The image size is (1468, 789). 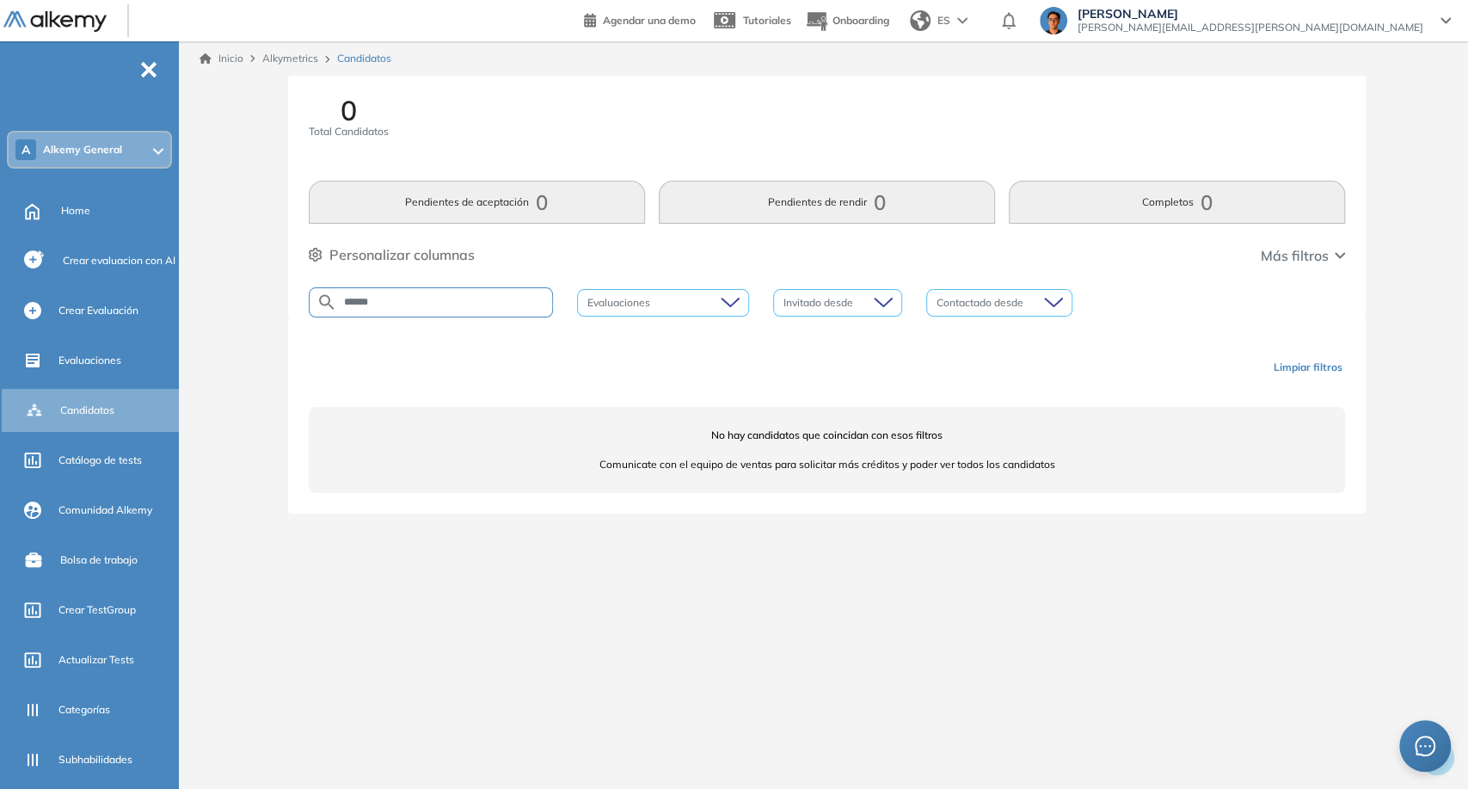 I want to click on img: Logo, so click(x=55, y=21).